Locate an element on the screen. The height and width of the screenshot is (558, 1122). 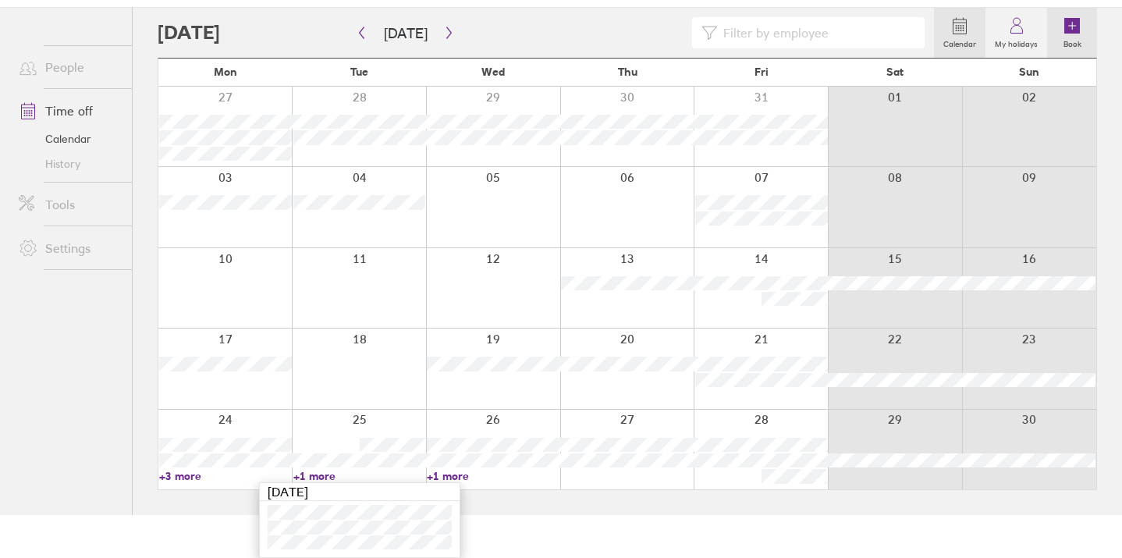
label: Calendar is located at coordinates (959, 42).